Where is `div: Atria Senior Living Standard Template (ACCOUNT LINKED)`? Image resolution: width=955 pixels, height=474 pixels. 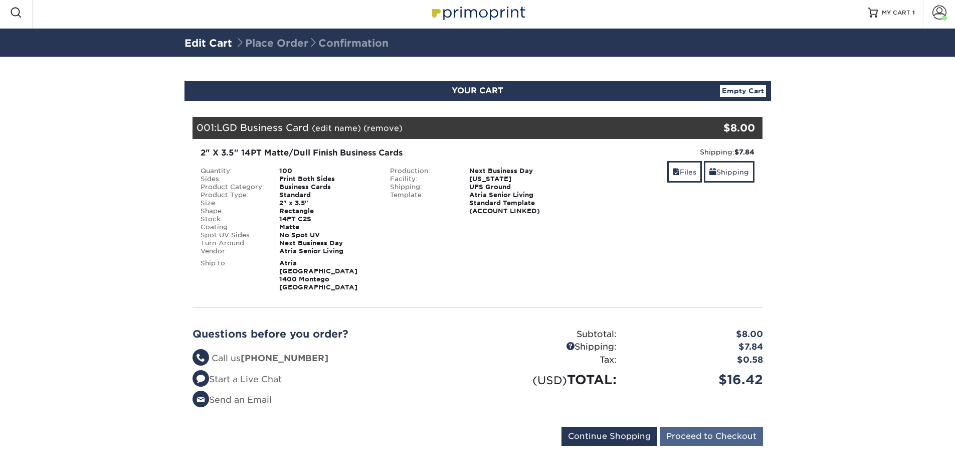 div: Atria Senior Living Standard Template (ACCOUNT LINKED) is located at coordinates (517, 203).